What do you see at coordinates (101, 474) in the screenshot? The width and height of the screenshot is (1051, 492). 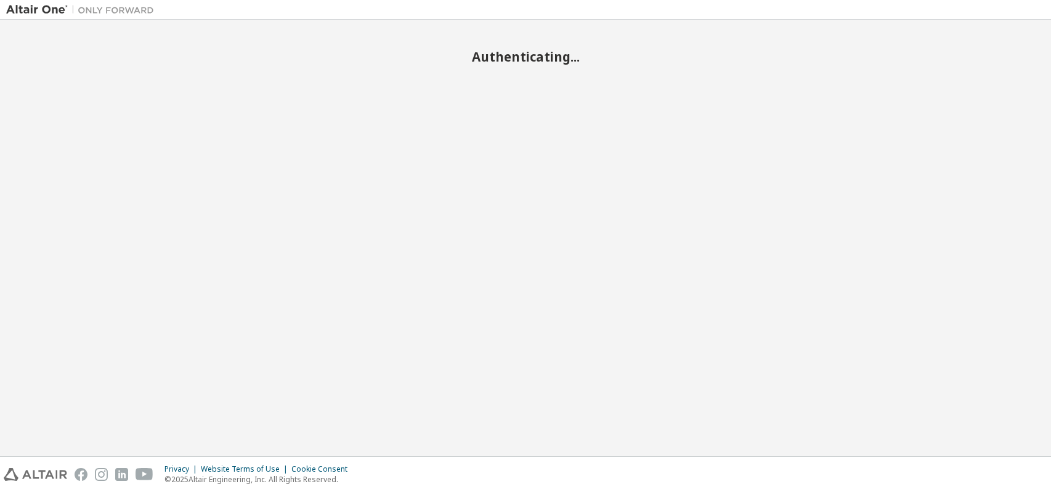 I see `img: instagram.svg` at bounding box center [101, 474].